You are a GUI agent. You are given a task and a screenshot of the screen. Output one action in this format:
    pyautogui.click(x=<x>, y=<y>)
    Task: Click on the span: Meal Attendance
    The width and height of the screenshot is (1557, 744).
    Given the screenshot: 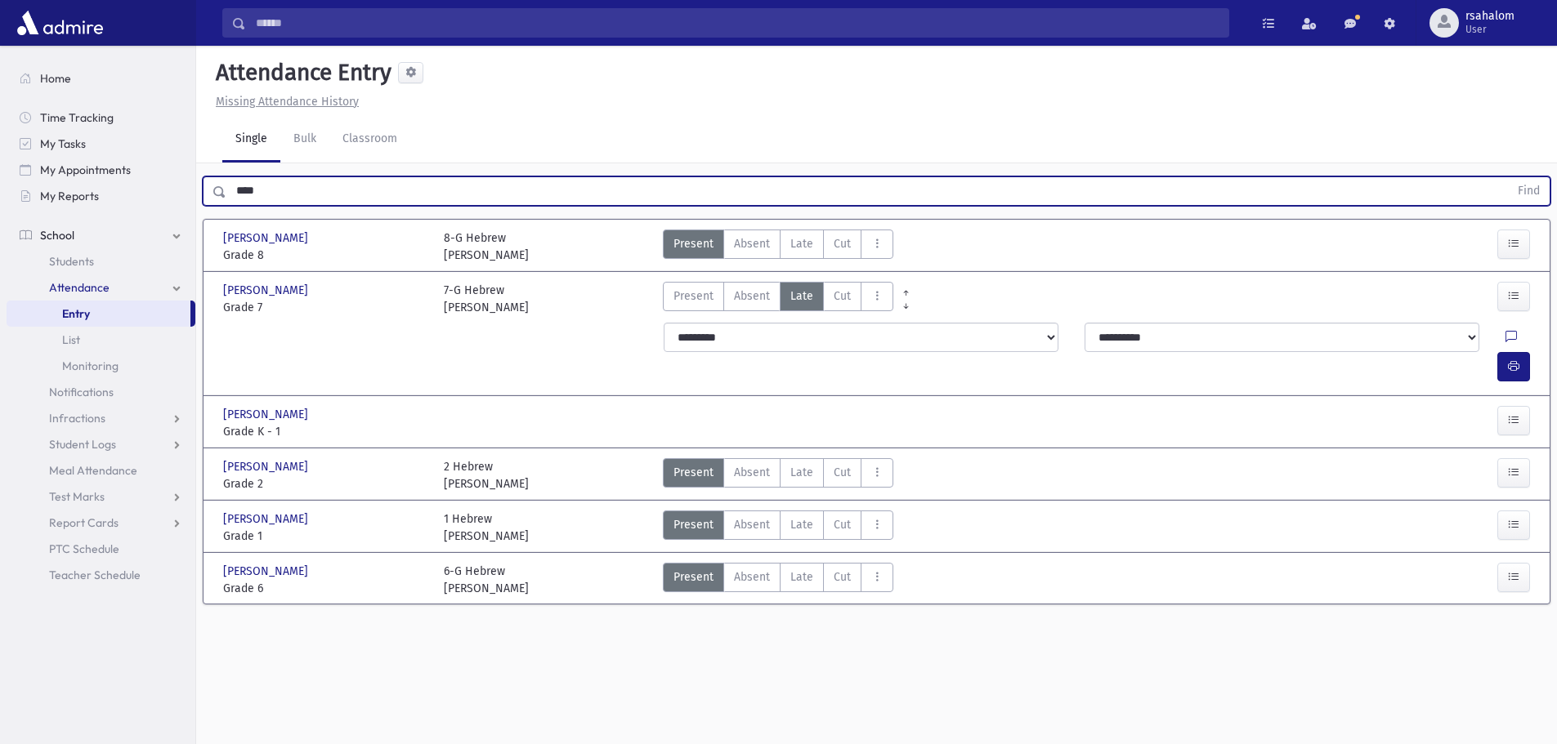 What is the action you would take?
    pyautogui.click(x=93, y=471)
    